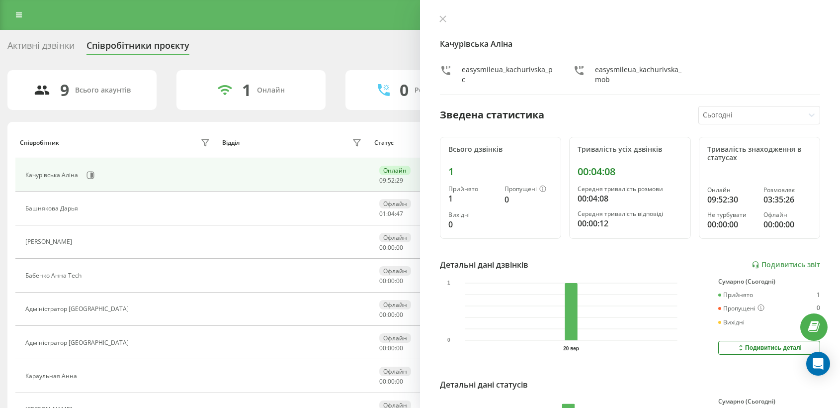 Image resolution: width=840 pixels, height=408 pixels. What do you see at coordinates (769, 347) in the screenshot?
I see `button: Подивитись деталі` at bounding box center [769, 347].